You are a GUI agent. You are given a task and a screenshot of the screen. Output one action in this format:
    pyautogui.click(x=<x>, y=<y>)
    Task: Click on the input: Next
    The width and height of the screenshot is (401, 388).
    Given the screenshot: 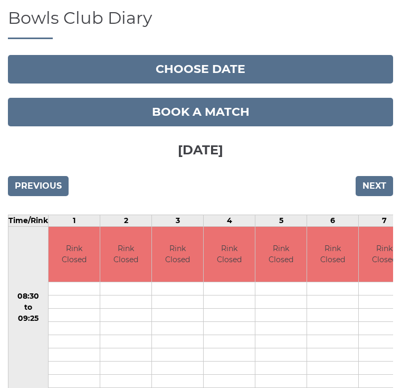 What is the action you would take?
    pyautogui.click(x=374, y=186)
    